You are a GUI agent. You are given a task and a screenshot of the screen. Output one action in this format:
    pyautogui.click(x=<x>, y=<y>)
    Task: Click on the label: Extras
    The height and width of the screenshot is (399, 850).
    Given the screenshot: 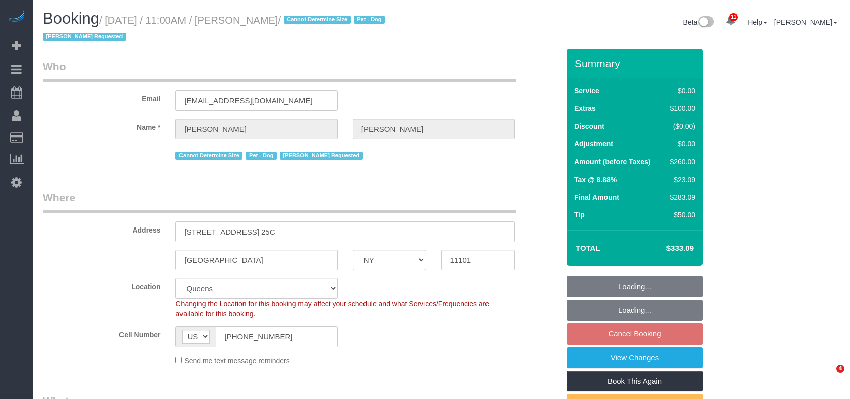 What is the action you would take?
    pyautogui.click(x=585, y=108)
    